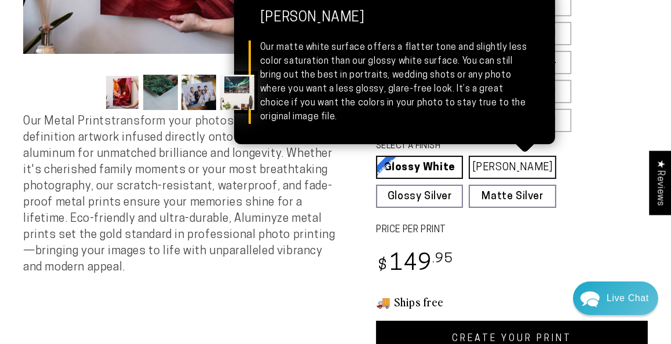 This screenshot has width=671, height=344. I want to click on button: Load image 2 in gallery view, so click(160, 92).